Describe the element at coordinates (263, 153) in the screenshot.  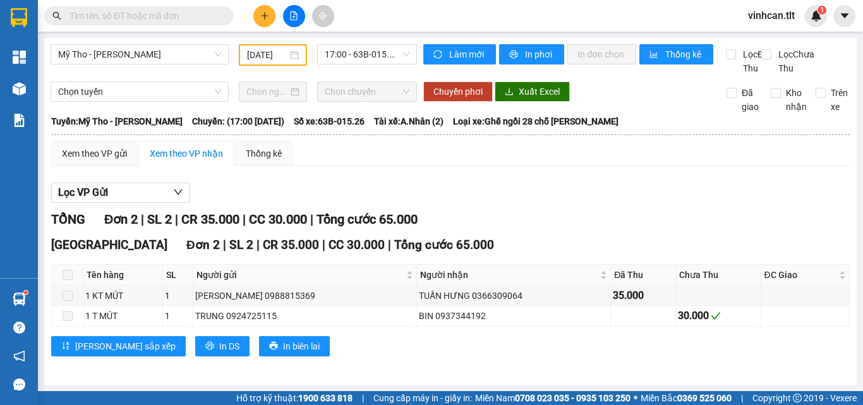
I see `div: Thống kê` at that location.